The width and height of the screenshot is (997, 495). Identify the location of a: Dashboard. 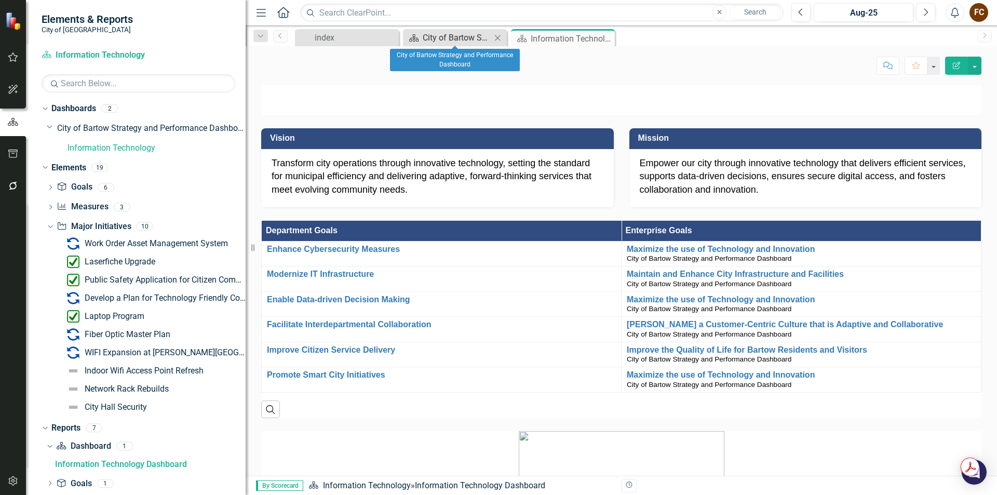
(83, 446).